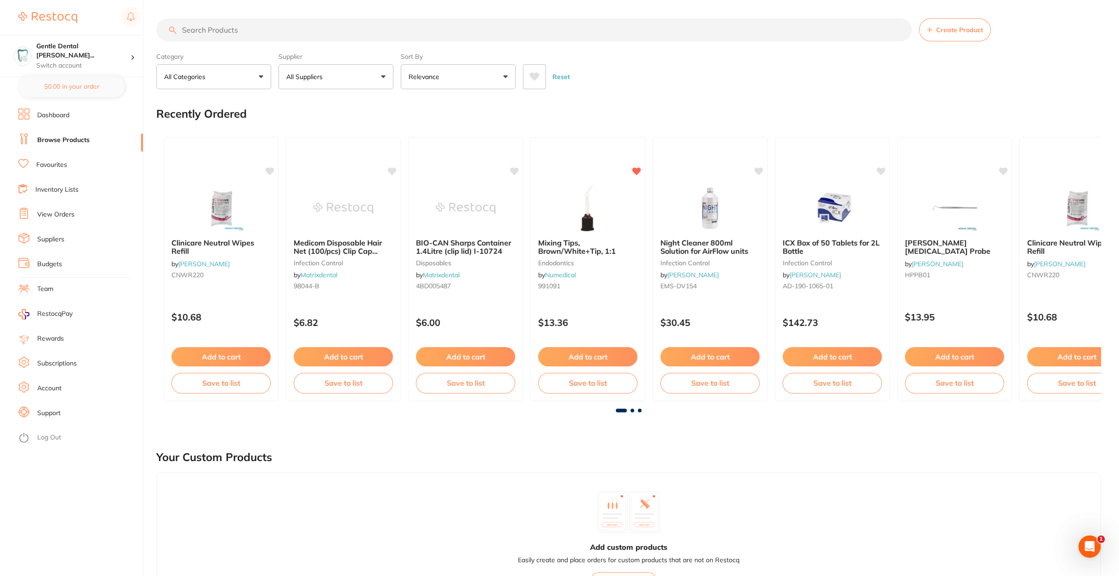 The width and height of the screenshot is (1119, 576). Describe the element at coordinates (833, 286) in the screenshot. I see `small: AD-190-1065-01` at that location.